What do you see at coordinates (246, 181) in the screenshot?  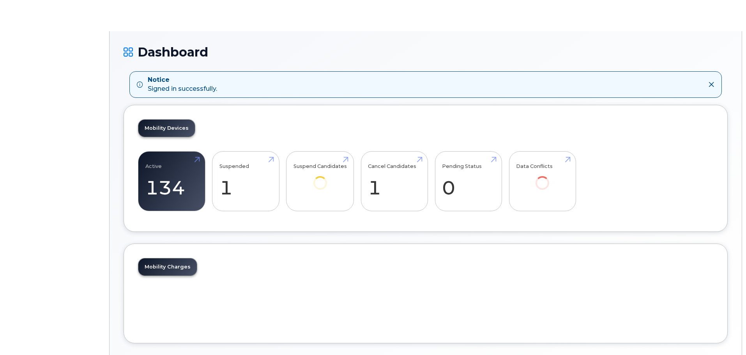 I see `a: Suspended 1` at bounding box center [246, 181].